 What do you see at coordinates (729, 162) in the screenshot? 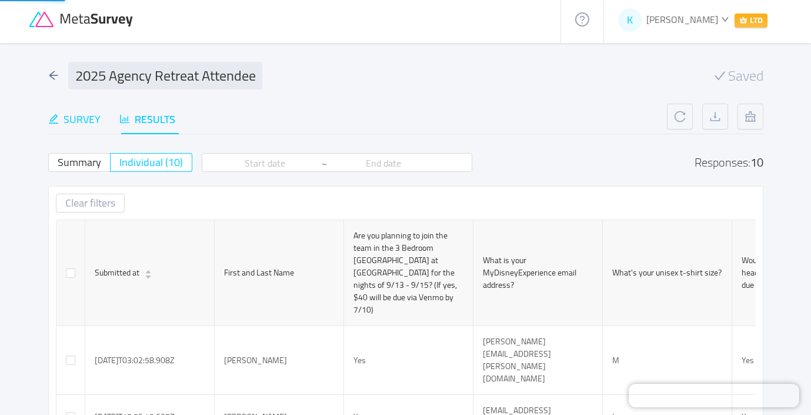
I see `div: Responses:` at bounding box center [729, 162].